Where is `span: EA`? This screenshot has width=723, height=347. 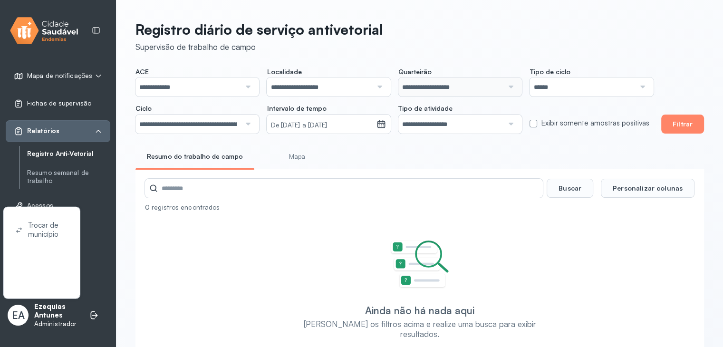
span: EA is located at coordinates (18, 315).